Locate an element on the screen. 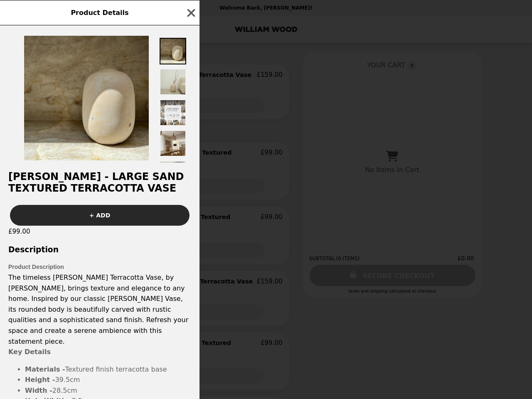  span: Height - is located at coordinates (40, 380).